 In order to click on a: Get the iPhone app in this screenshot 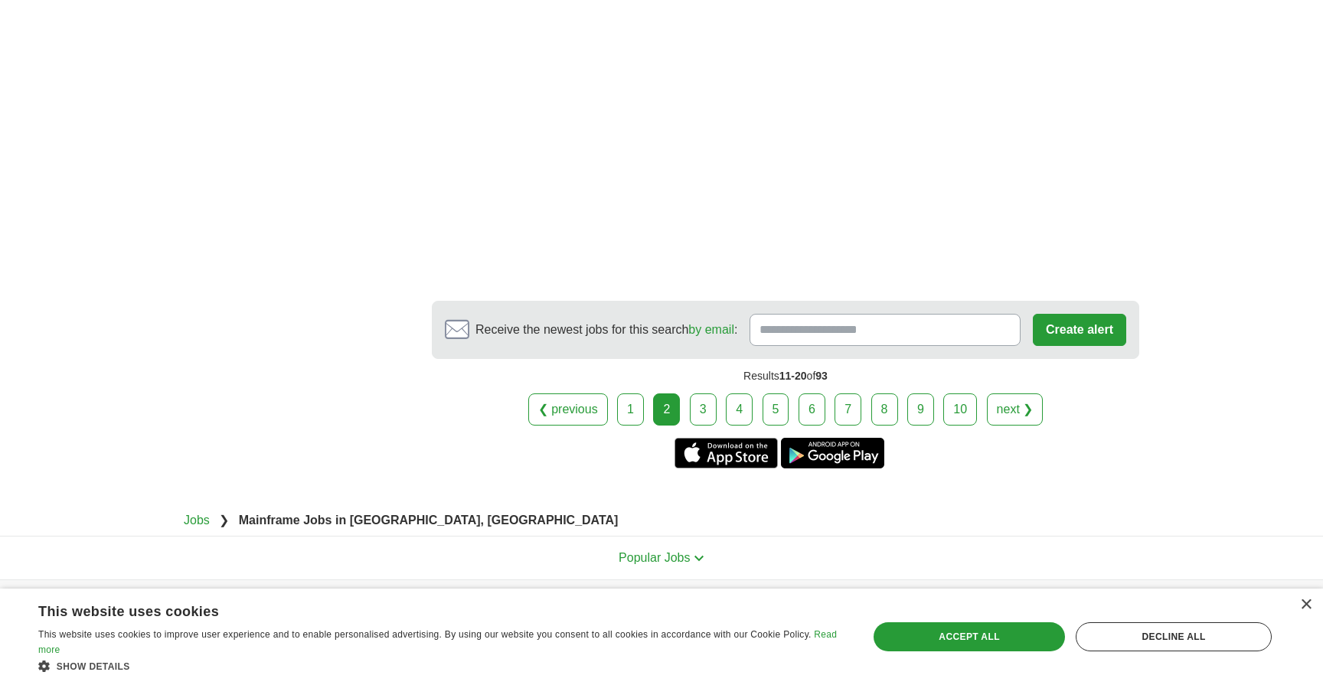, I will do `click(726, 453)`.